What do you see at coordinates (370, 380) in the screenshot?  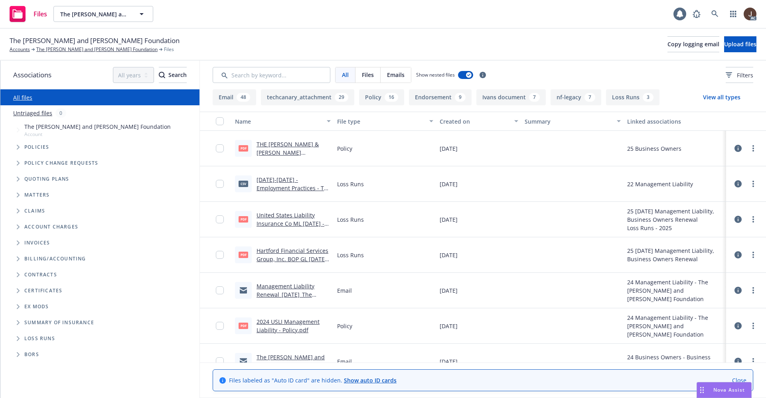 I see `a: Show auto ID cards` at bounding box center [370, 380].